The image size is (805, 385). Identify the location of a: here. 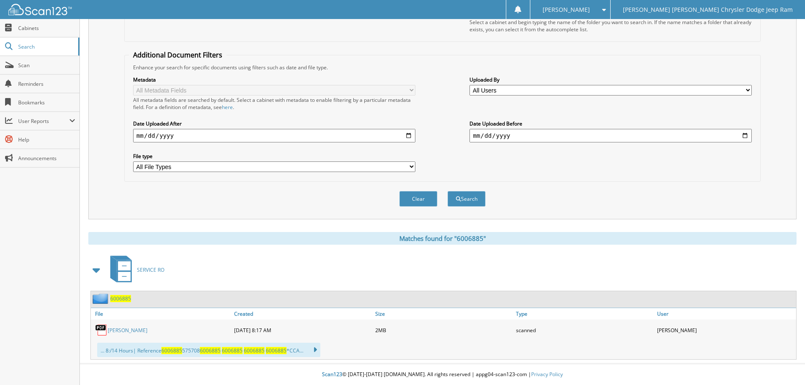
(227, 107).